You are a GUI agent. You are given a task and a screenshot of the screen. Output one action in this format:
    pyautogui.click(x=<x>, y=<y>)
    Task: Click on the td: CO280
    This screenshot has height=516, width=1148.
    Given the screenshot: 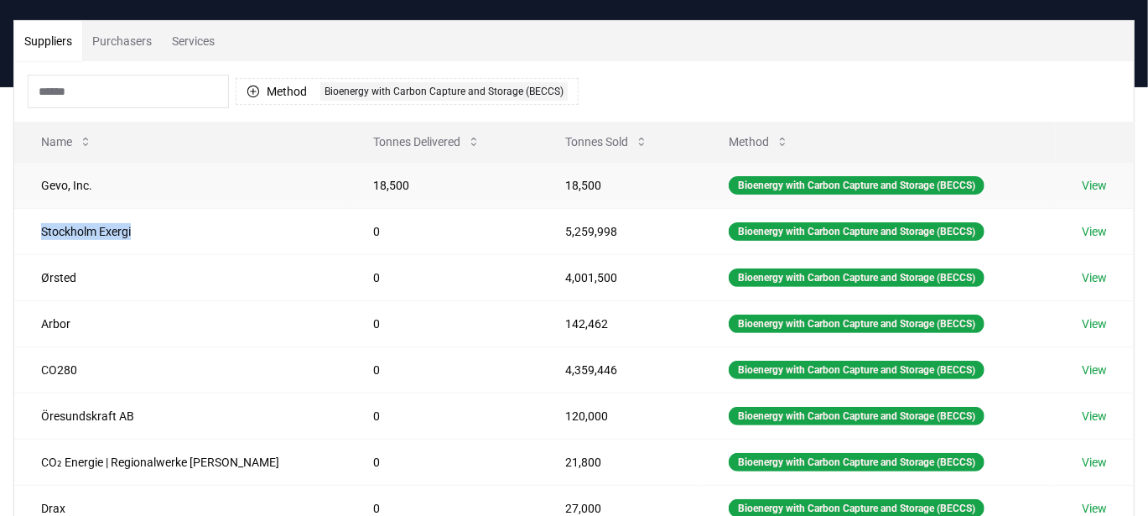 What is the action you would take?
    pyautogui.click(x=180, y=369)
    